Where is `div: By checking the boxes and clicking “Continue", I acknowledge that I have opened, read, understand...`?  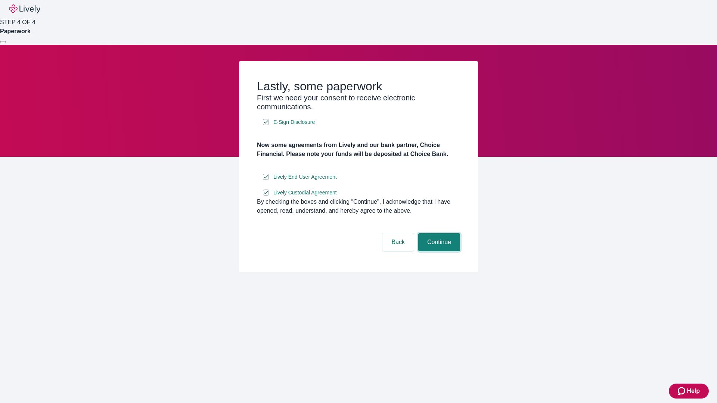
div: By checking the boxes and clicking “Continue", I acknowledge that I have opened, read, understand... is located at coordinates (359, 207).